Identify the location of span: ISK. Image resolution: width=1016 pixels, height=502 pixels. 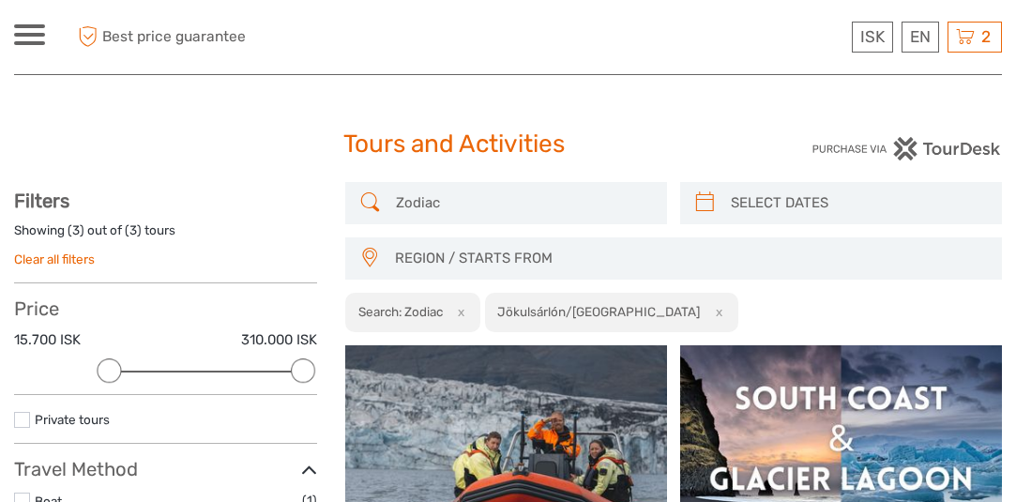
(872, 37).